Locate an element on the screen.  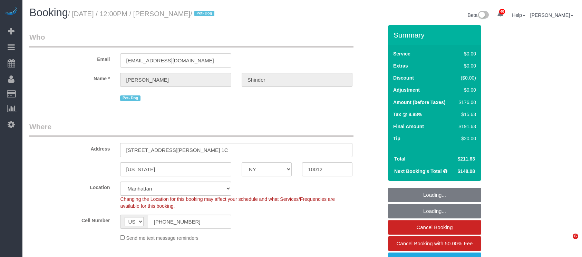
span: Cancel Booking with 50.00% Fee is located at coordinates (434, 244).